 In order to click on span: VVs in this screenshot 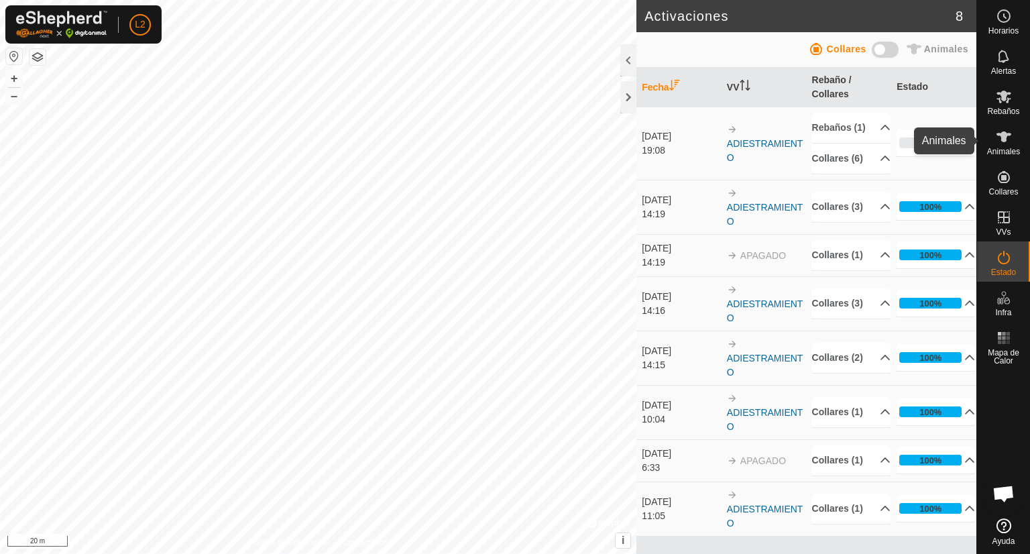, I will do `click(1003, 232)`.